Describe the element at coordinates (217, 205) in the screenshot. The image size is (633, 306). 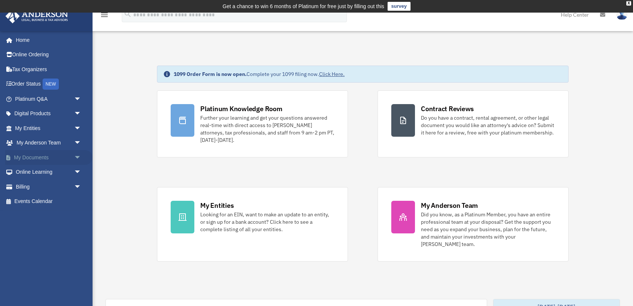
I see `div: My Entities` at that location.